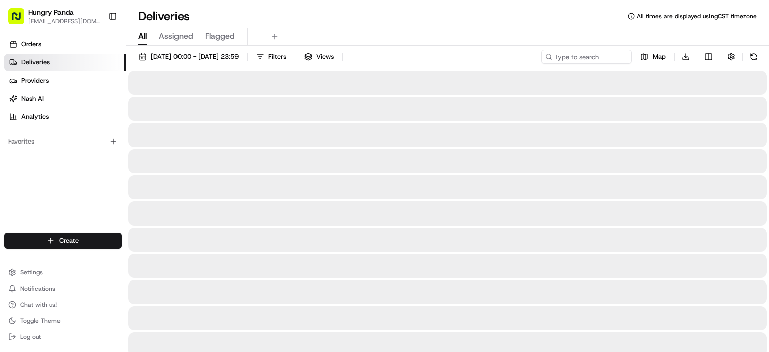  Describe the element at coordinates (176, 36) in the screenshot. I see `span: Assigned` at that location.